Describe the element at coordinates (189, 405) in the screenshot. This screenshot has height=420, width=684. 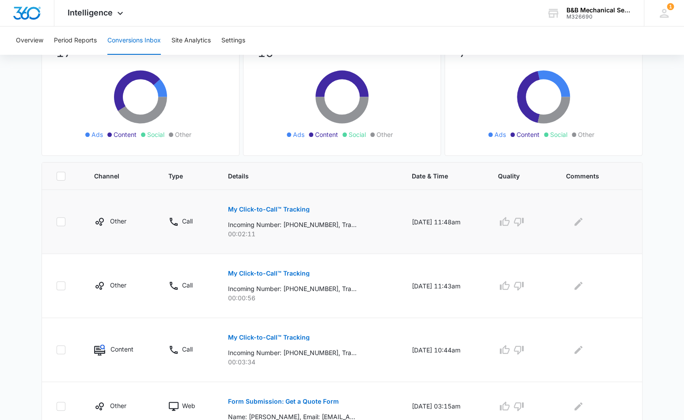
I see `p: Web` at that location.